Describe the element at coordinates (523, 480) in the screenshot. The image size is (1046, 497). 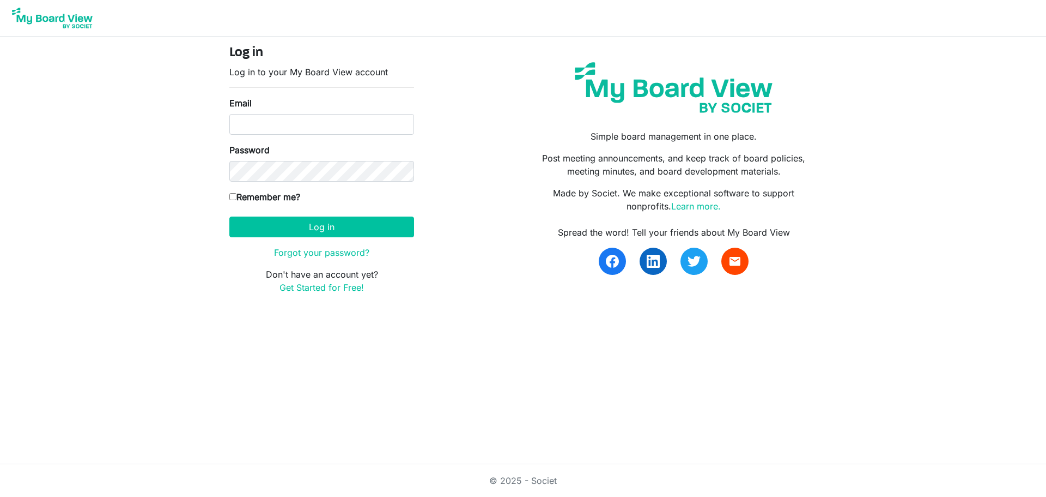
I see `a: © 2025 - Societ` at that location.